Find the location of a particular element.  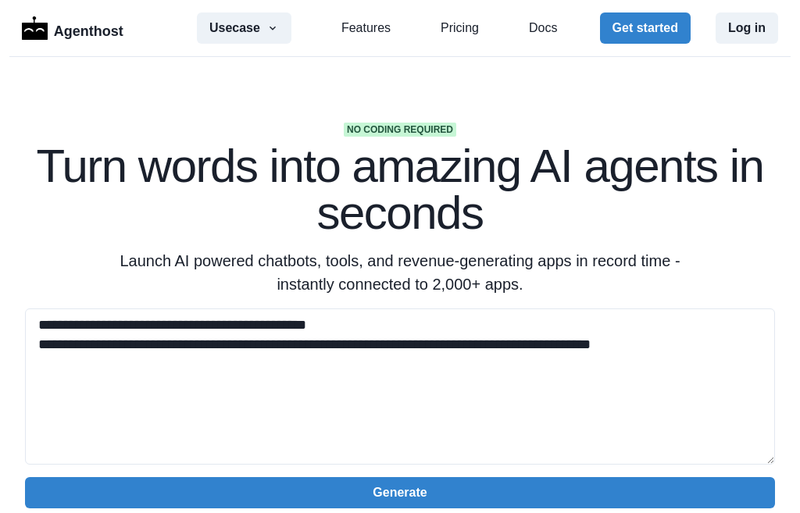

button: Usecase is located at coordinates (244, 28).